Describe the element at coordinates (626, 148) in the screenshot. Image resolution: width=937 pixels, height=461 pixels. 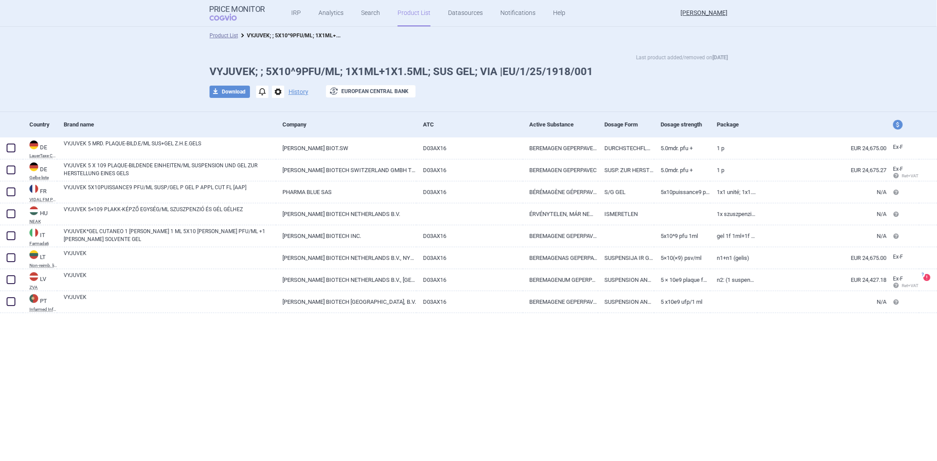
I see `a: DURCHSTECHFLASCHEN` at that location.